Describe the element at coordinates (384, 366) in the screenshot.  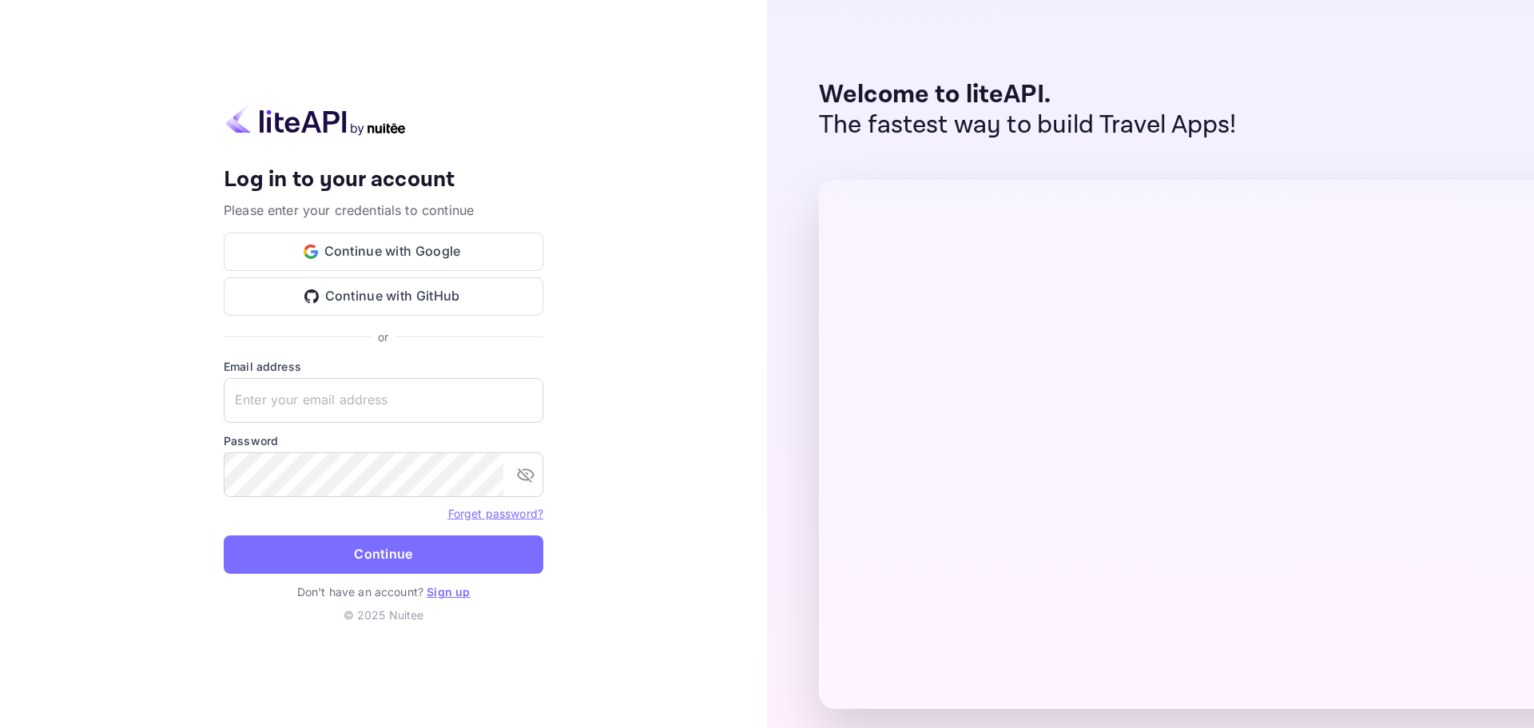
I see `label: Email address` at that location.